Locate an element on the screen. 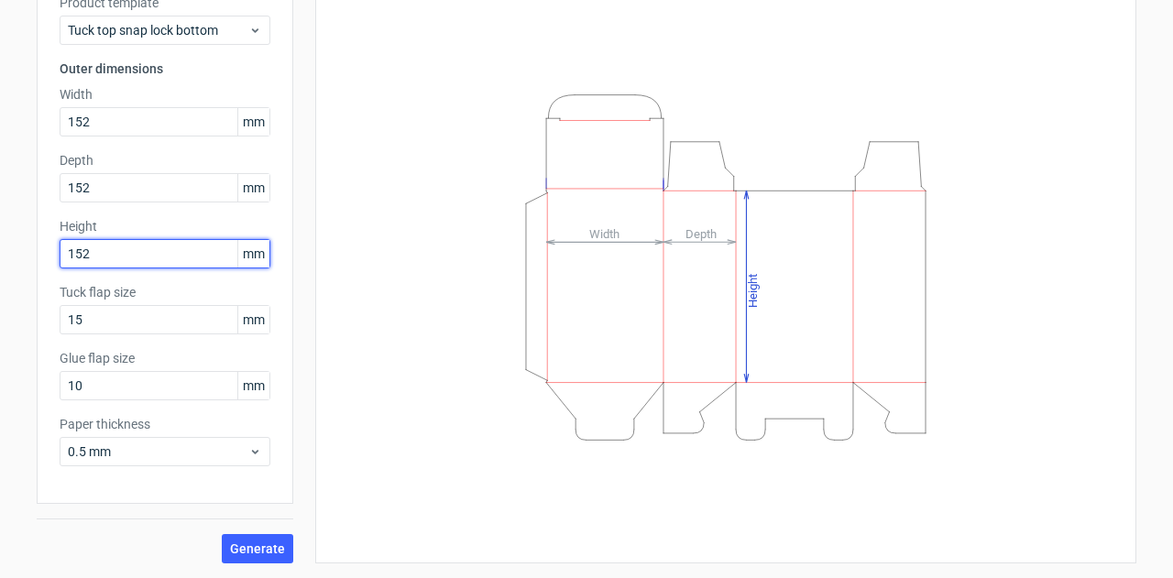 This screenshot has width=1173, height=578. tspan: Width is located at coordinates (604, 233).